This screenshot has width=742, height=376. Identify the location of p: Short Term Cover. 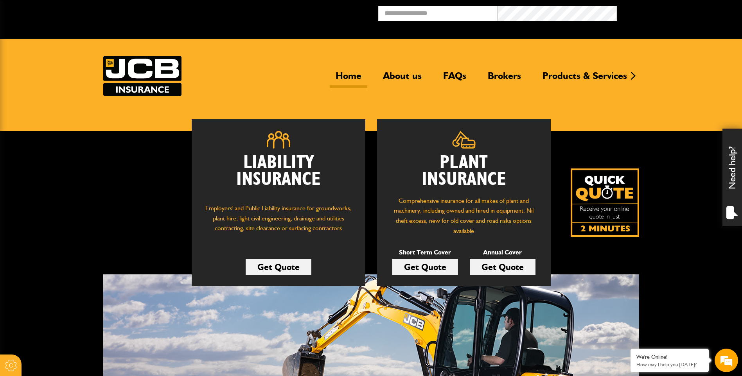
(425, 253).